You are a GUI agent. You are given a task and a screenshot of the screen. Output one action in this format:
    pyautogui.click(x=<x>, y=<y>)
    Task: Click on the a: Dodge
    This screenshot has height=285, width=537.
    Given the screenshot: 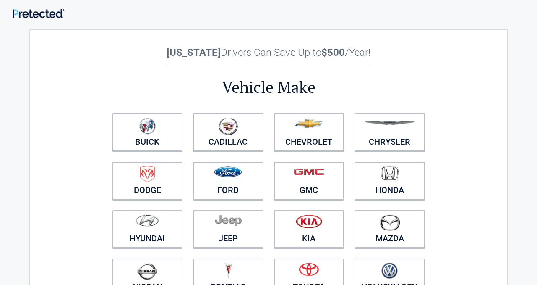 What is the action you would take?
    pyautogui.click(x=148, y=181)
    